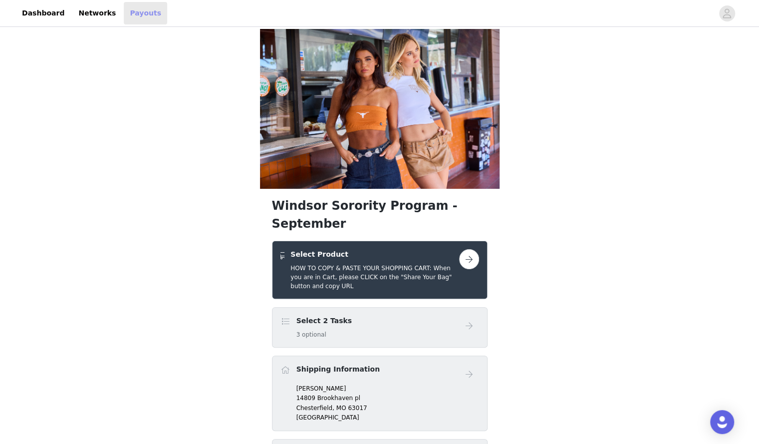  Describe the element at coordinates (722, 422) in the screenshot. I see `div: Open Intercom Messenger` at that location.